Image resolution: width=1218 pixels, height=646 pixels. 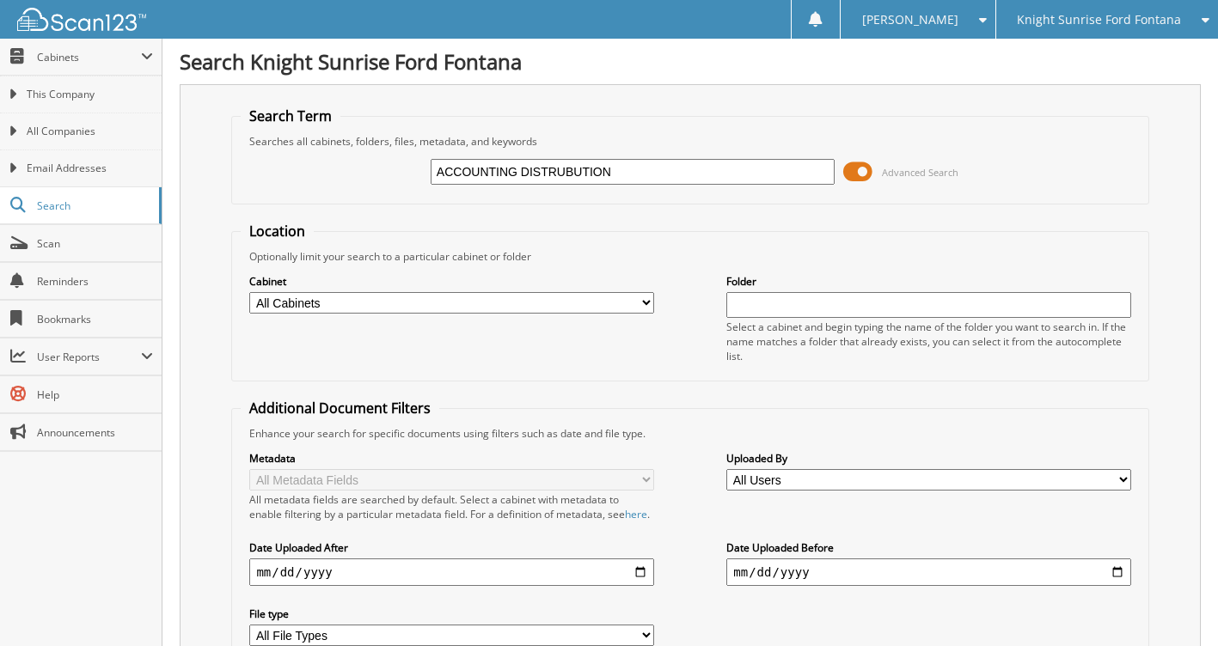 What do you see at coordinates (928, 572) in the screenshot?
I see `input: end` at bounding box center [928, 572].